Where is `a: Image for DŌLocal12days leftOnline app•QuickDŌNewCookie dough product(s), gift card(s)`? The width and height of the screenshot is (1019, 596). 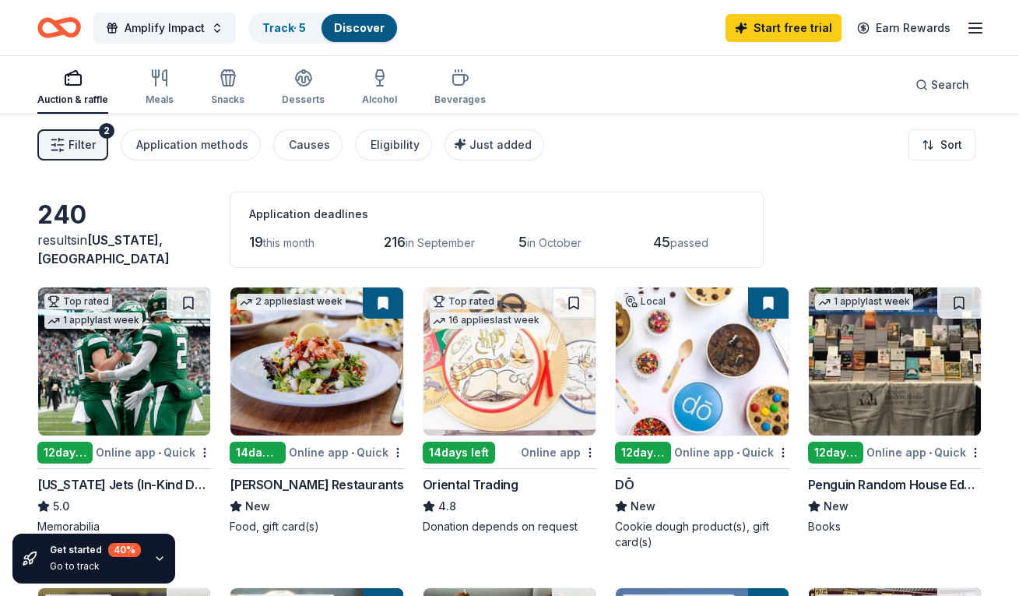
a: Image for DŌLocal12days leftOnline app•QuickDŌNewCookie dough product(s), gift card(s) is located at coordinates (701, 418).